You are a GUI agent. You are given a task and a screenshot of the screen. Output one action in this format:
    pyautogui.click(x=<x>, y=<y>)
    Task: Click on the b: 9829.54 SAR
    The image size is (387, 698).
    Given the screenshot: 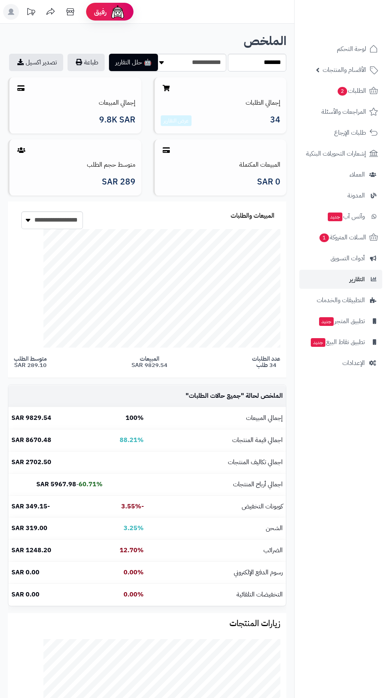 What is the action you would take?
    pyautogui.click(x=31, y=418)
    